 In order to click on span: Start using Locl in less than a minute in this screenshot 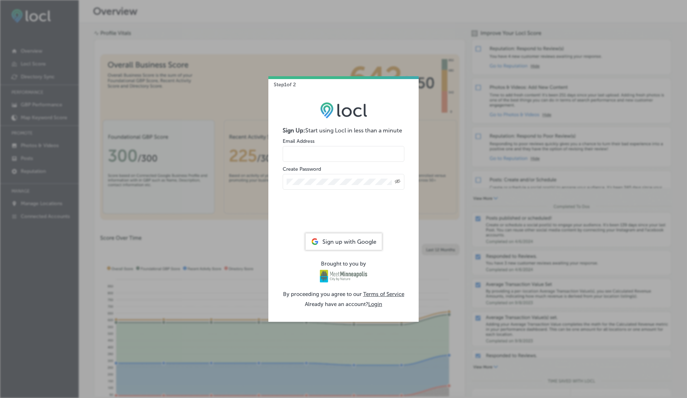, I will do `click(353, 130)`.